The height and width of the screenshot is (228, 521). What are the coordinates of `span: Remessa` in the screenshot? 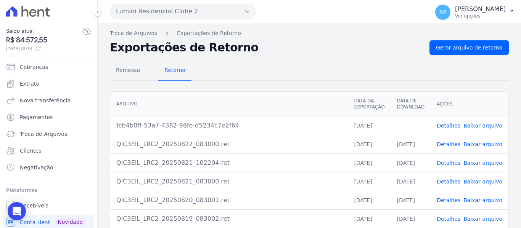 It's located at (128, 70).